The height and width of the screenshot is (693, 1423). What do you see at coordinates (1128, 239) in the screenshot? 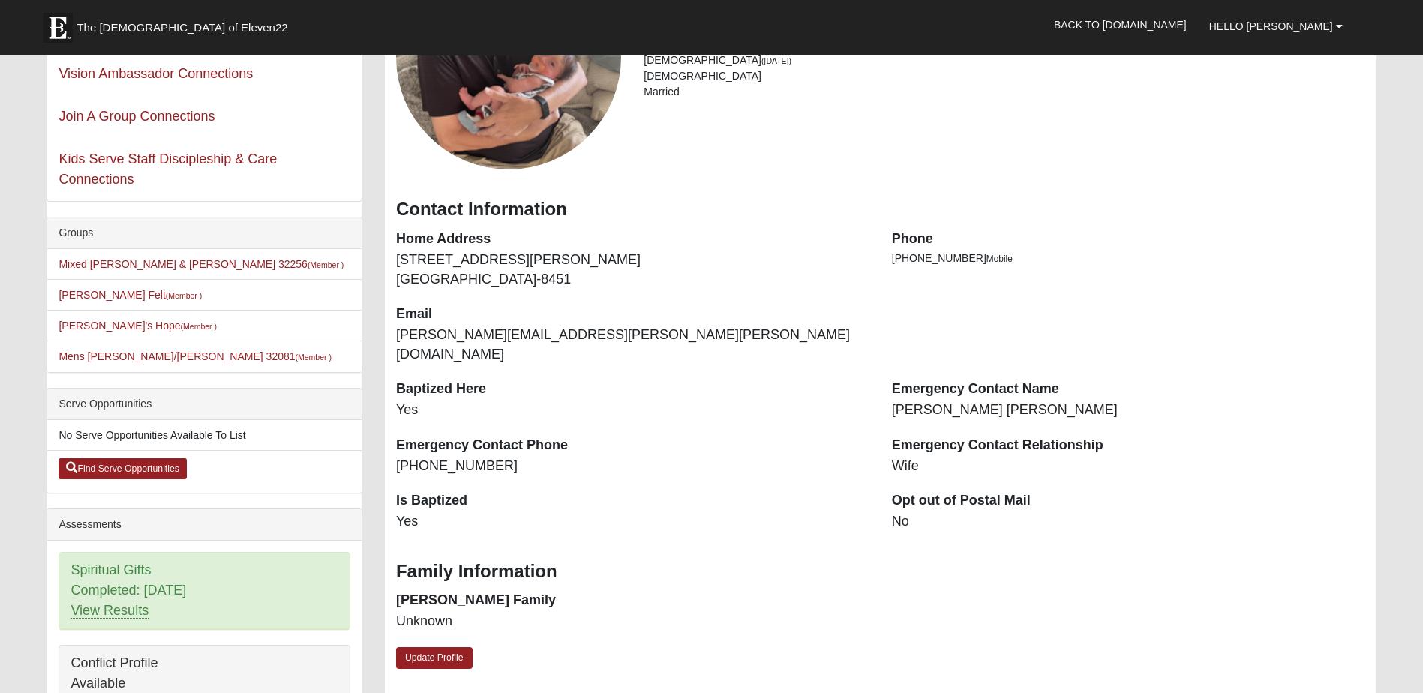
I see `dt: Phone` at bounding box center [1128, 239].